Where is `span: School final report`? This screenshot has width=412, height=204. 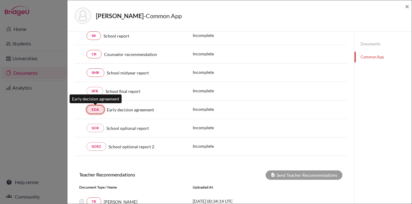
span: School final report is located at coordinates (123, 91).